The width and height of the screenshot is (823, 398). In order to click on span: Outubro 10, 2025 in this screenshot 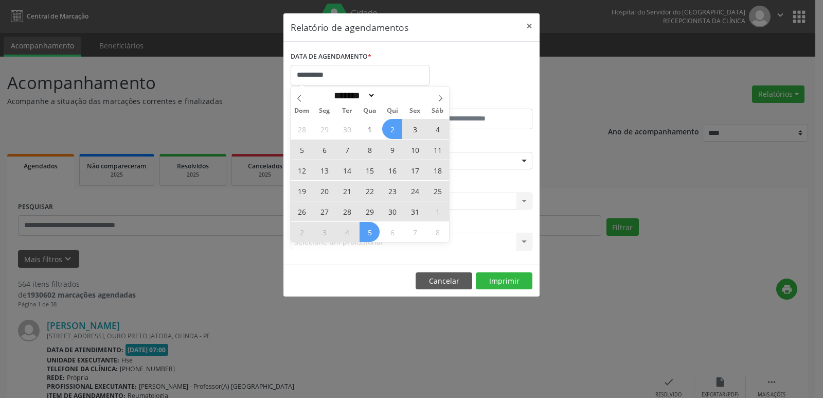, I will do `click(415, 149)`.